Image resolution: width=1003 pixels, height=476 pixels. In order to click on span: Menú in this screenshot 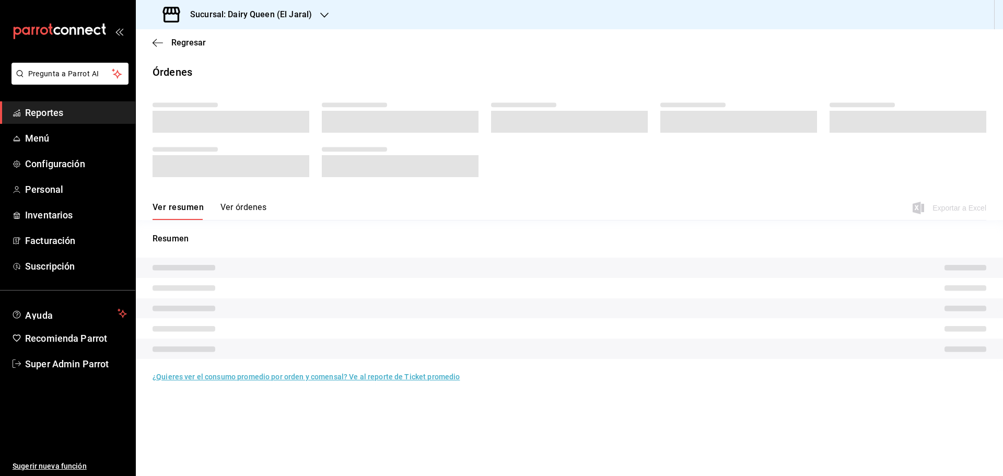, I will do `click(76, 138)`.